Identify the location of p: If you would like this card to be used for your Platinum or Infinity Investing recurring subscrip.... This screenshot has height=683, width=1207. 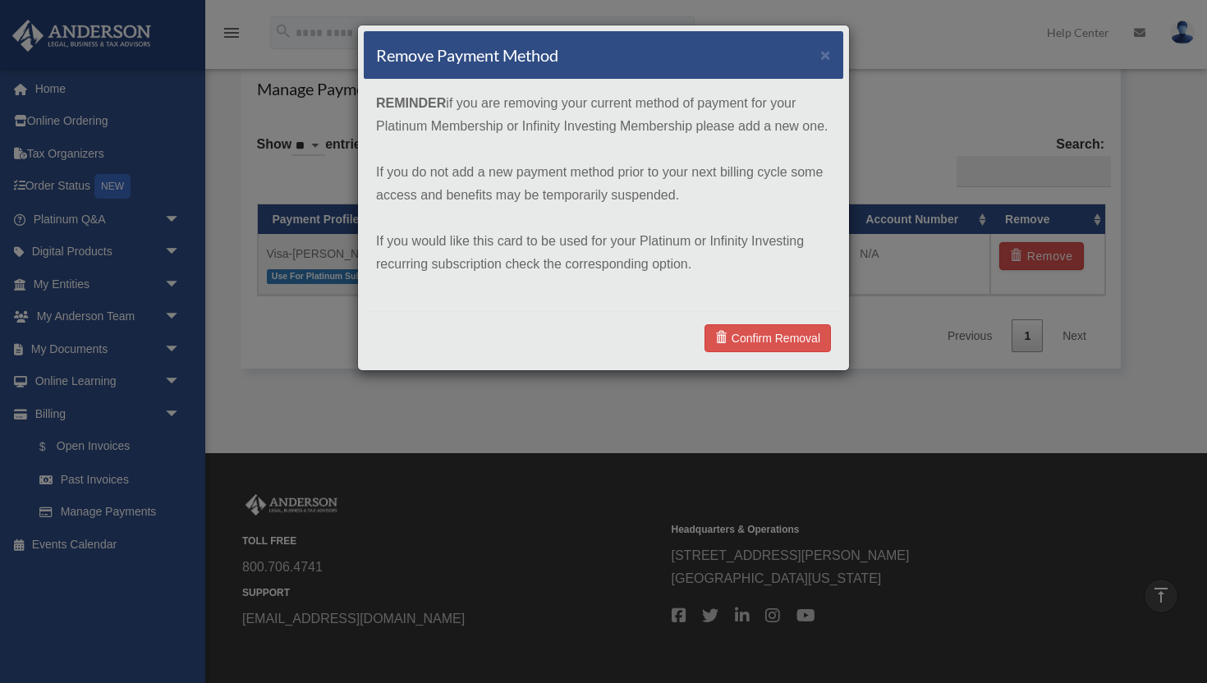
(604, 253).